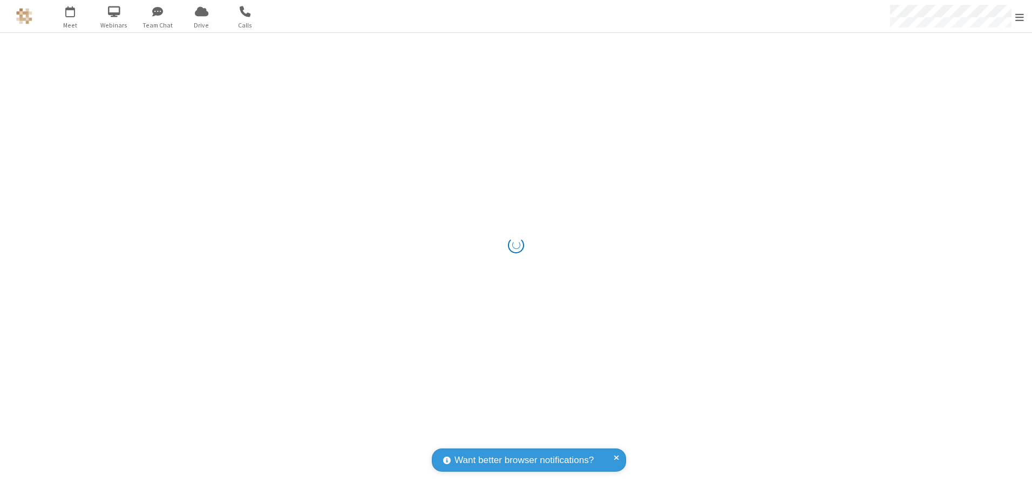  What do you see at coordinates (114, 25) in the screenshot?
I see `span: Webinars` at bounding box center [114, 25].